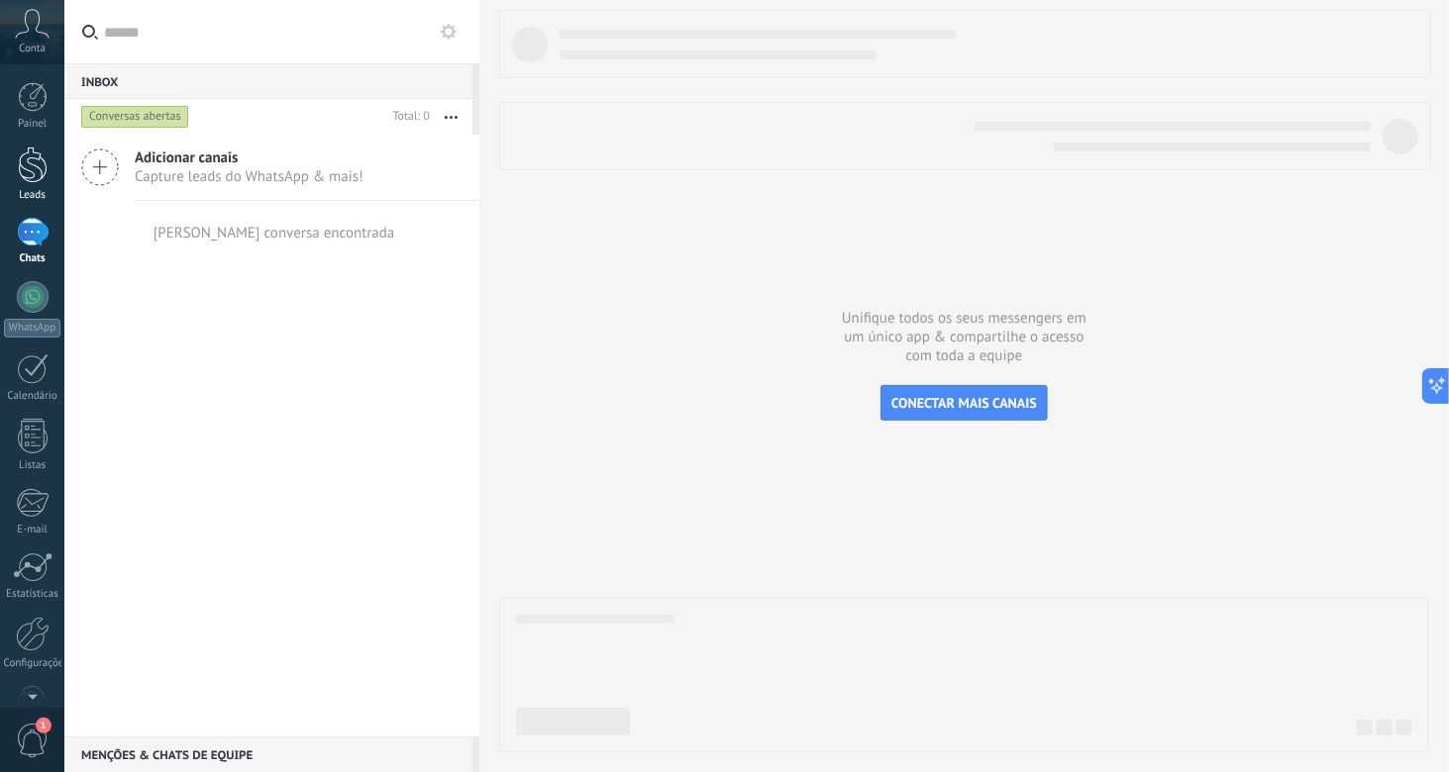 The height and width of the screenshot is (772, 1449). I want to click on span: Adicionar canais, so click(249, 157).